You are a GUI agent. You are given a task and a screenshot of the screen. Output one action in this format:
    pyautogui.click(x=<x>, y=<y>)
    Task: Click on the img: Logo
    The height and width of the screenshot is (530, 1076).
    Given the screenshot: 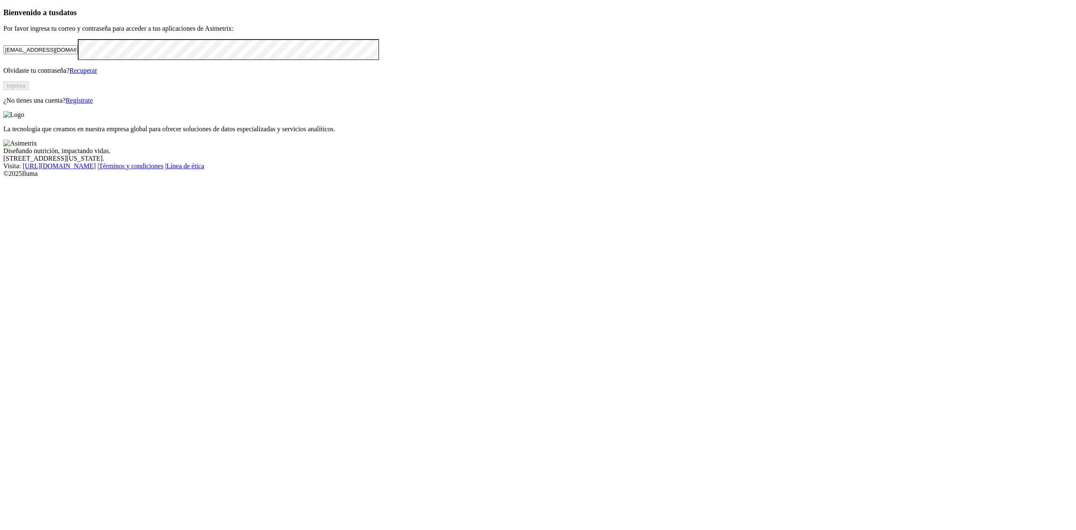 What is the action you would take?
    pyautogui.click(x=14, y=115)
    